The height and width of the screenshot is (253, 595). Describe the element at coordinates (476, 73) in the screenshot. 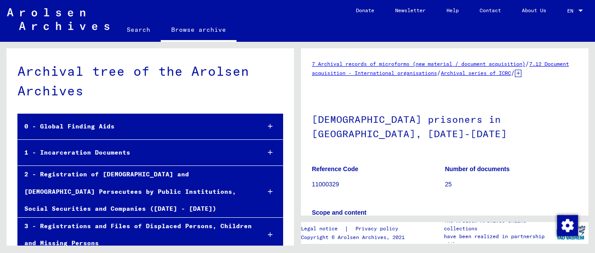

I see `a: Archival series of ICRC` at that location.